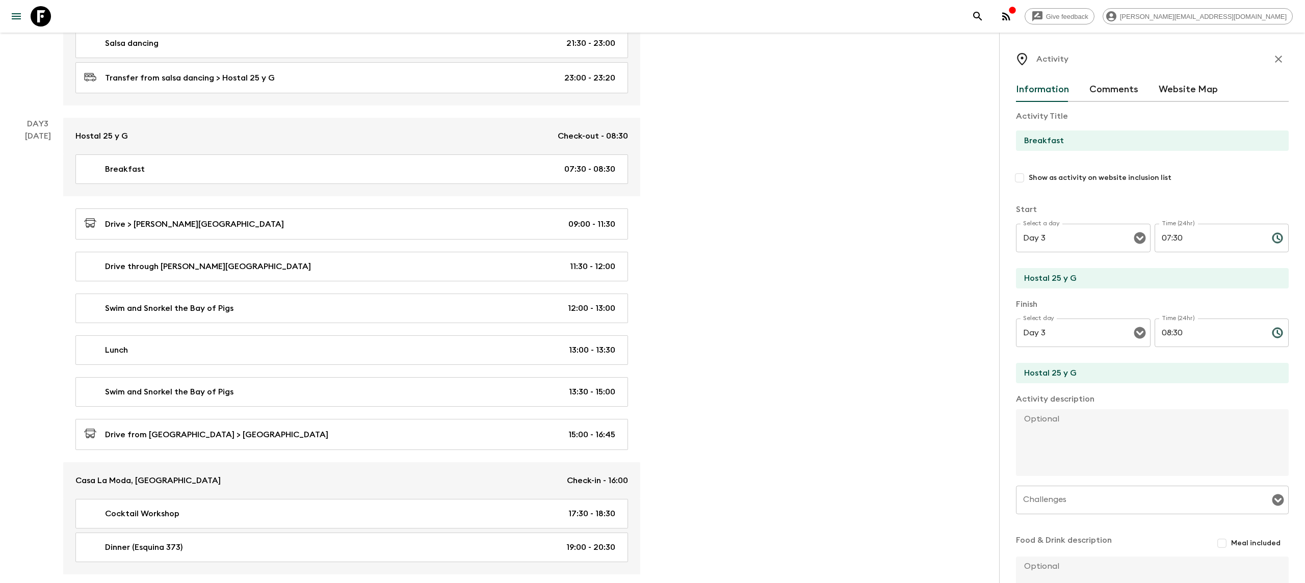  Describe the element at coordinates (142, 514) in the screenshot. I see `p: Cocktail Workshop` at that location.